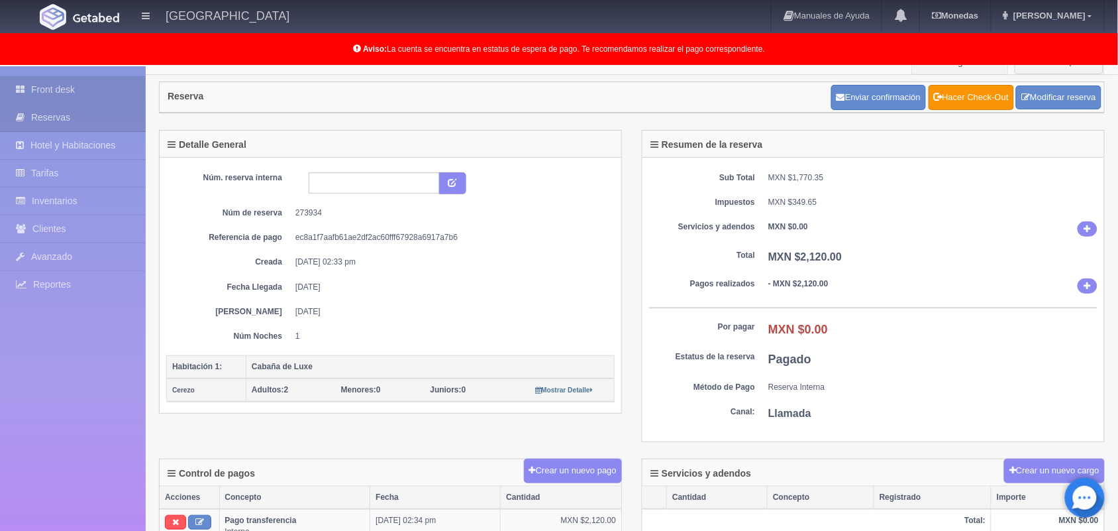  I want to click on th: Registrado, so click(933, 498).